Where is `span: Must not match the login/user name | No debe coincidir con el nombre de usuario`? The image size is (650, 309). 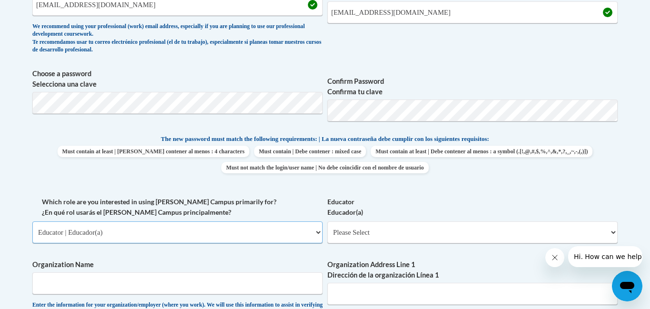
span: Must not match the login/user name | No debe coincidir con el nombre de usuario is located at coordinates (325, 168).